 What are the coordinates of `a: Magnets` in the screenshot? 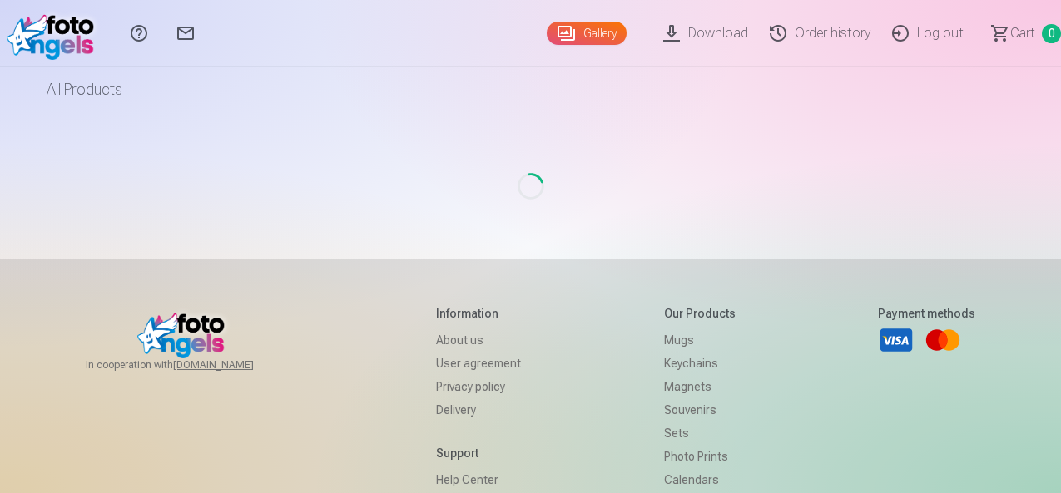 It's located at (700, 387).